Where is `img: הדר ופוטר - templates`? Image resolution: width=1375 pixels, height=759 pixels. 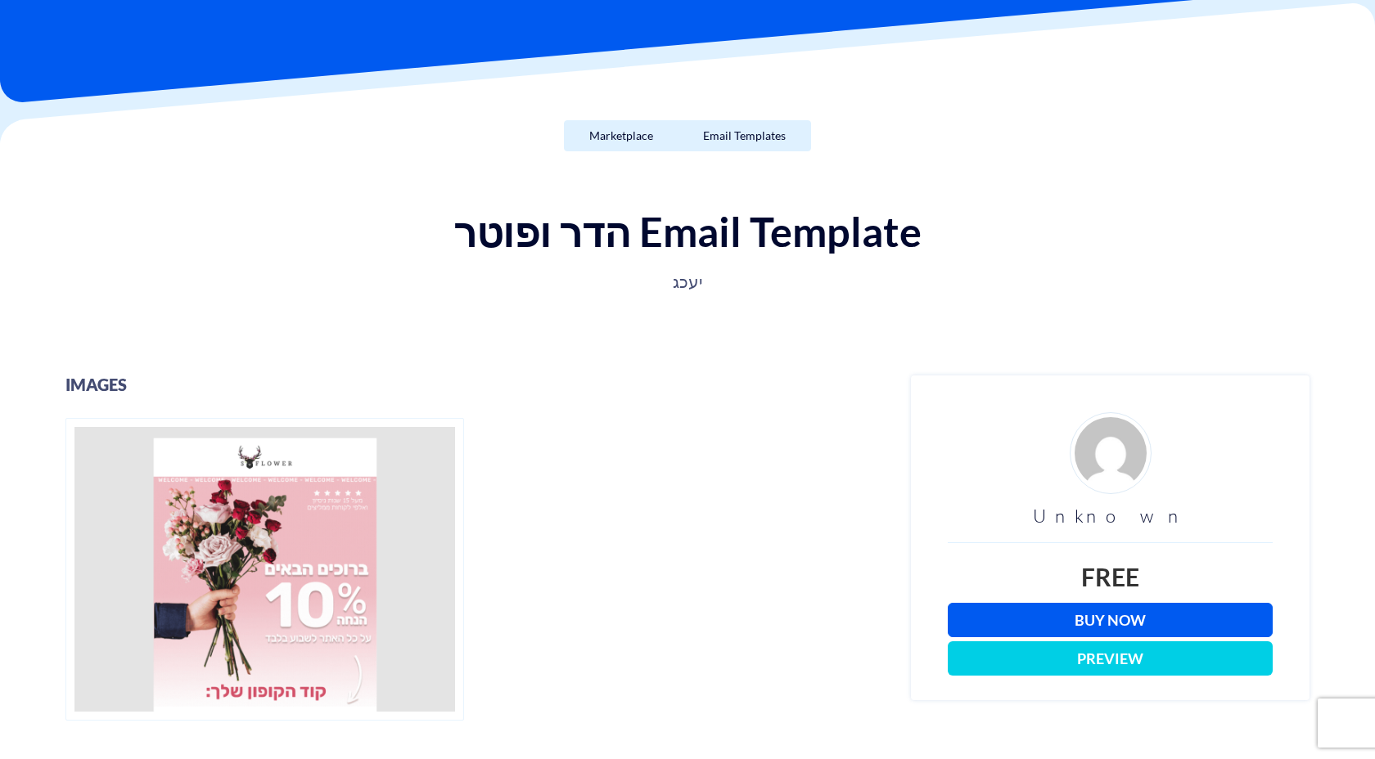 img: הדר ופוטר - templates is located at coordinates (264, 570).